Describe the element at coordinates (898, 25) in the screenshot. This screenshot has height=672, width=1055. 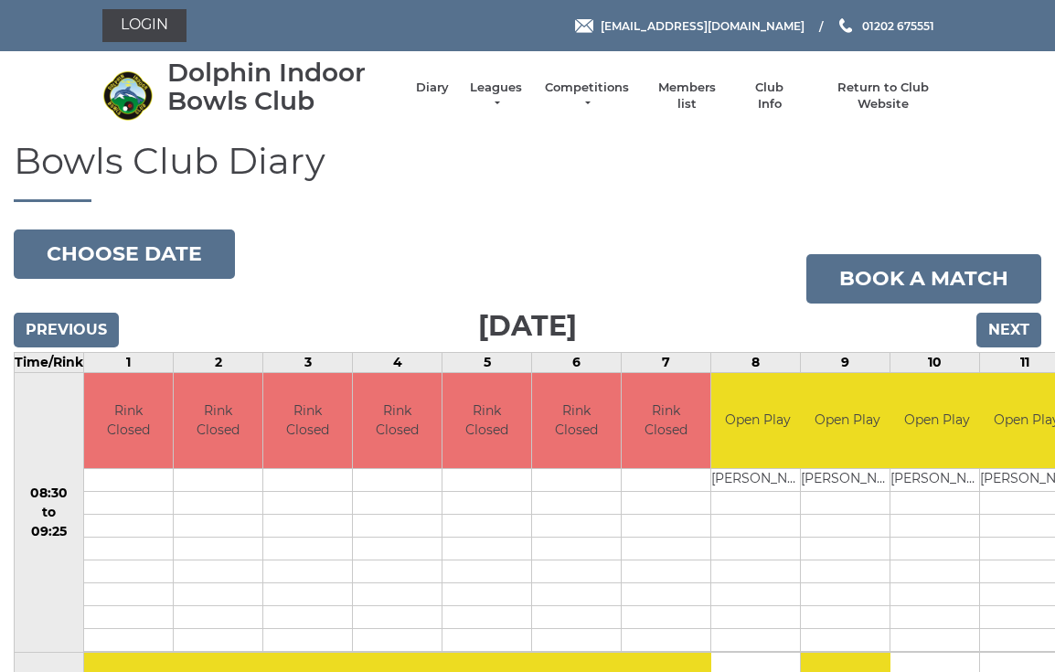
I see `span: 01202 675551` at that location.